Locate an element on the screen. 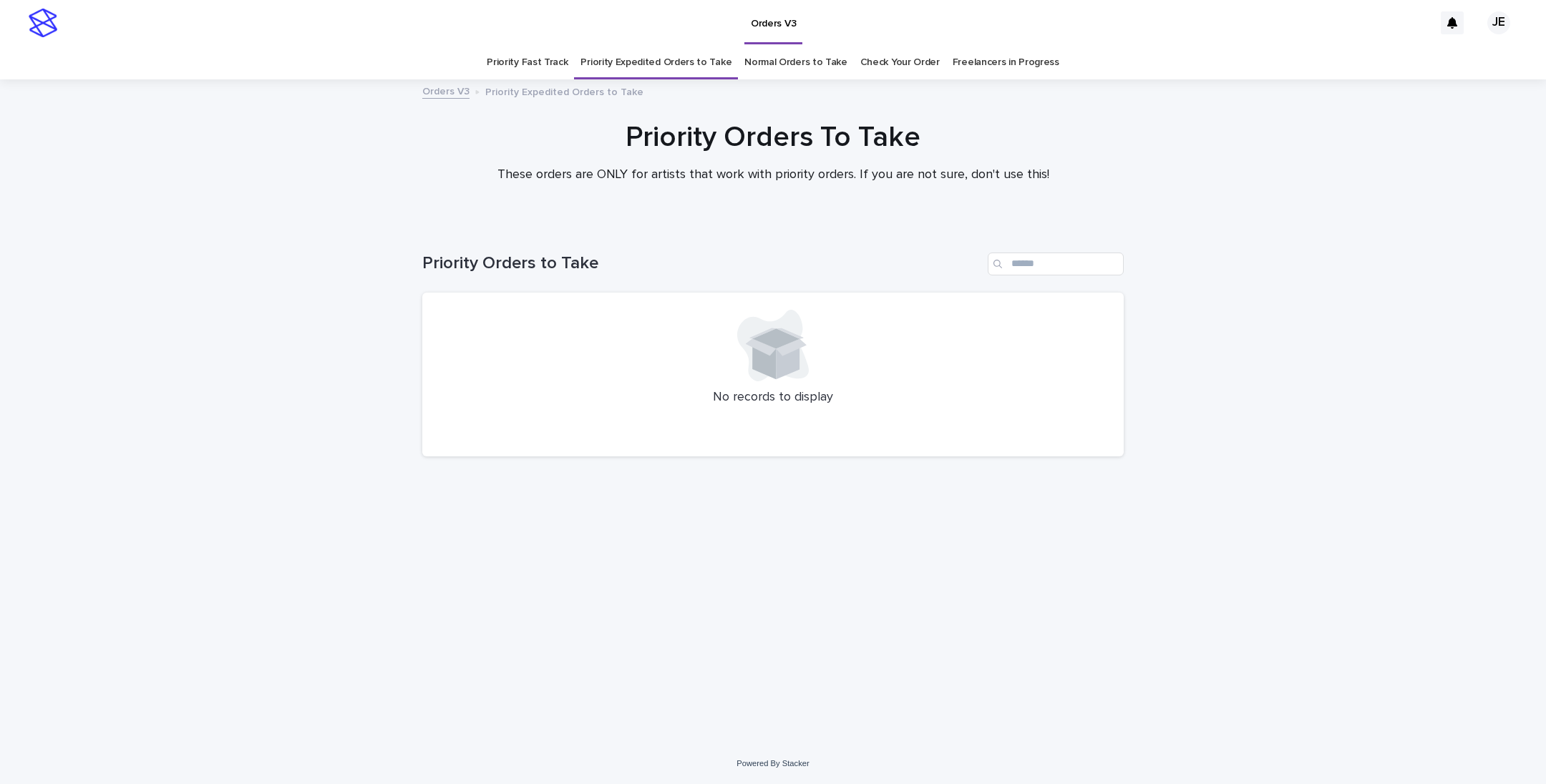 Image resolution: width=1546 pixels, height=784 pixels. input: Search is located at coordinates (1056, 264).